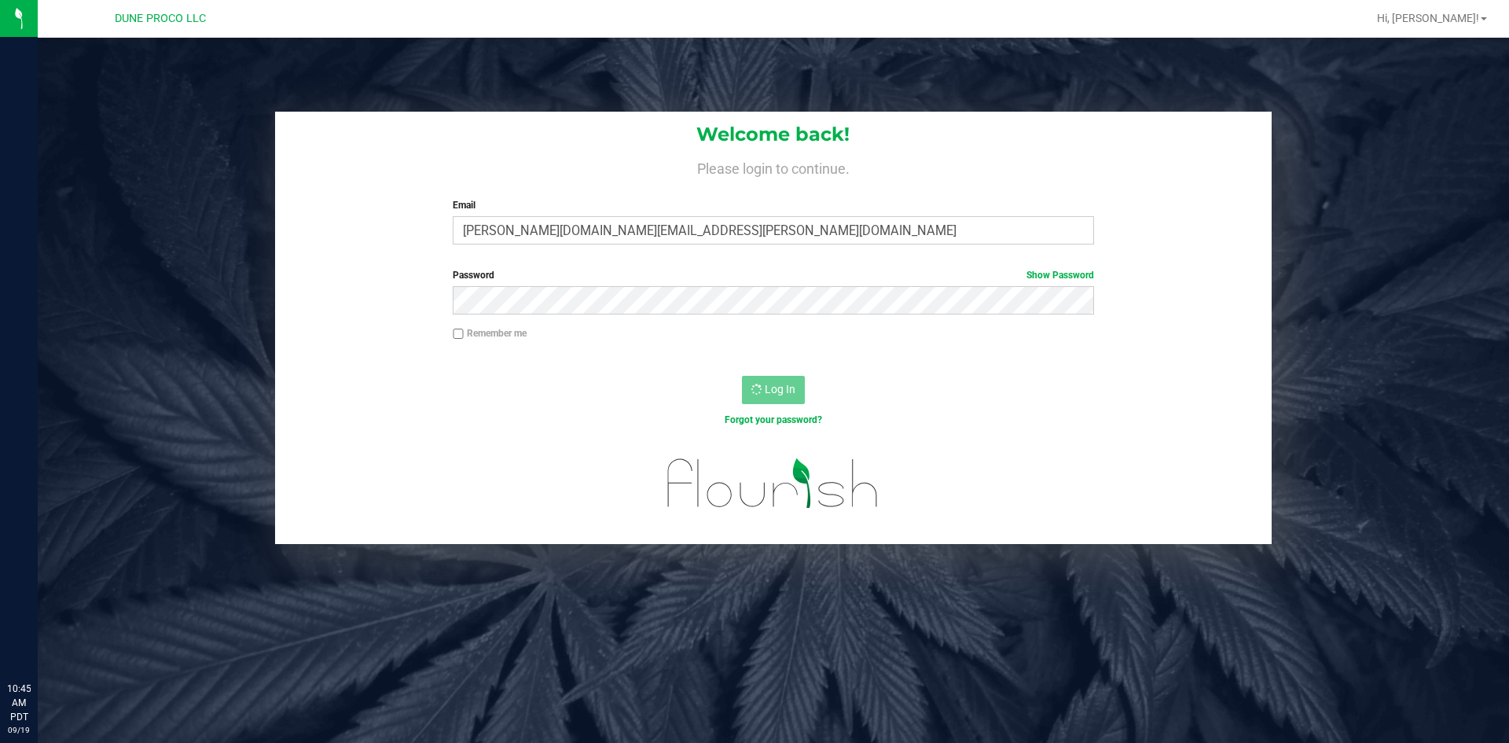 The height and width of the screenshot is (743, 1509). What do you see at coordinates (19, 729) in the screenshot?
I see `p: 09/19` at bounding box center [19, 729].